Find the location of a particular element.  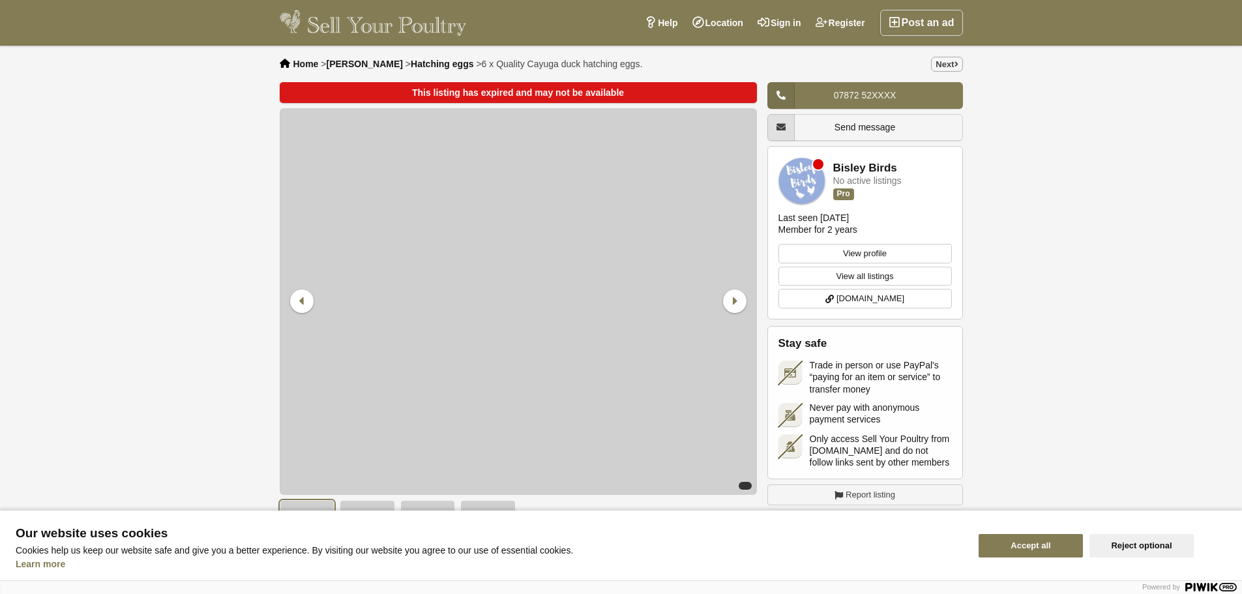

a: View all listings is located at coordinates (865, 276).